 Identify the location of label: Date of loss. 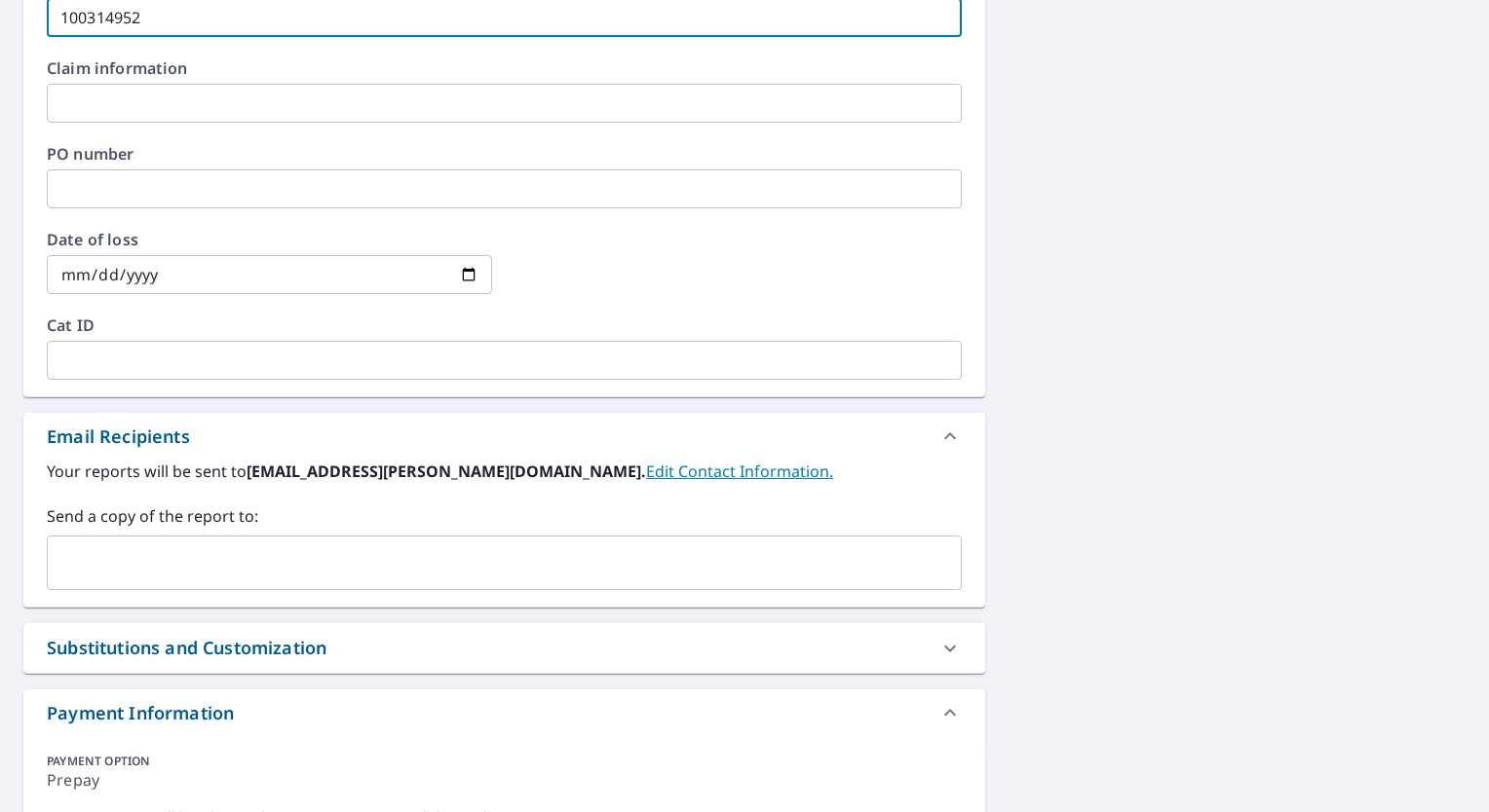
(269, 239).